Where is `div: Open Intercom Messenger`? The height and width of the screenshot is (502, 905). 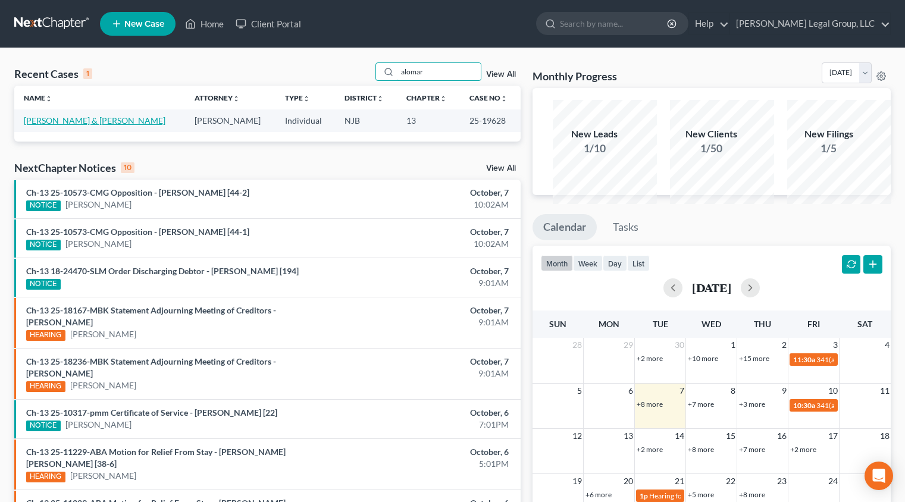 div: Open Intercom Messenger is located at coordinates (879, 476).